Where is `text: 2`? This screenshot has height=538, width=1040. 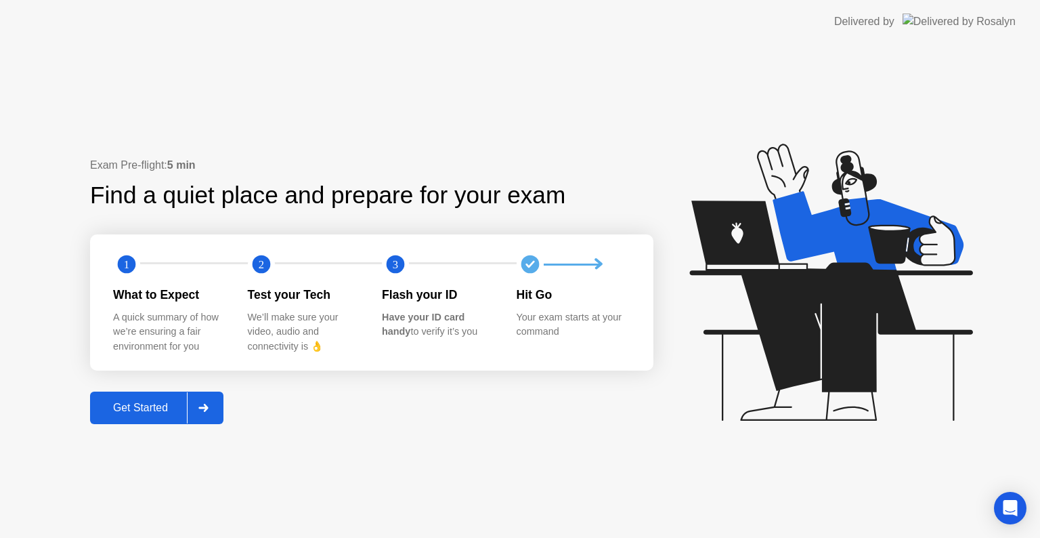 text: 2 is located at coordinates (261, 264).